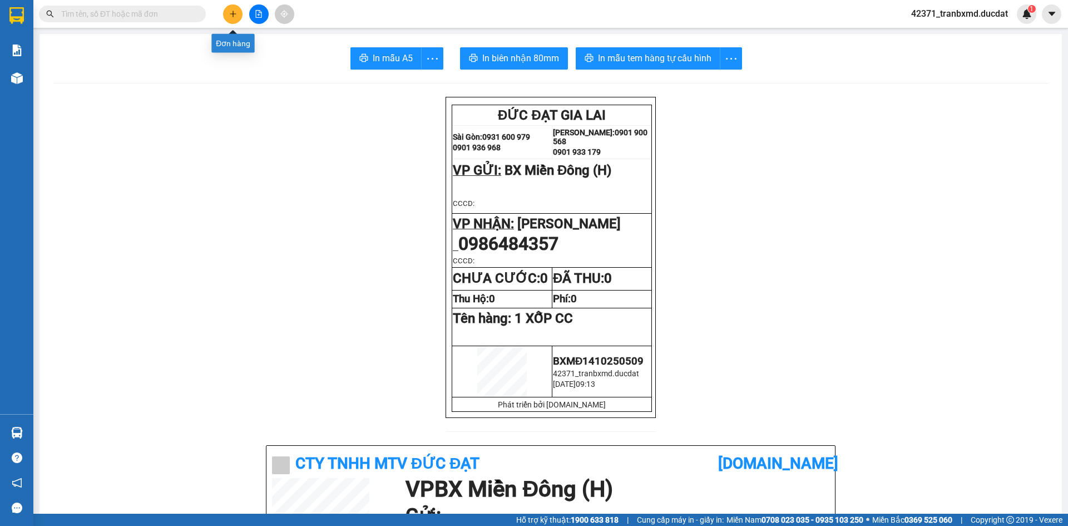 Image resolution: width=1068 pixels, height=526 pixels. I want to click on strong: Sài Gòn:, so click(467, 137).